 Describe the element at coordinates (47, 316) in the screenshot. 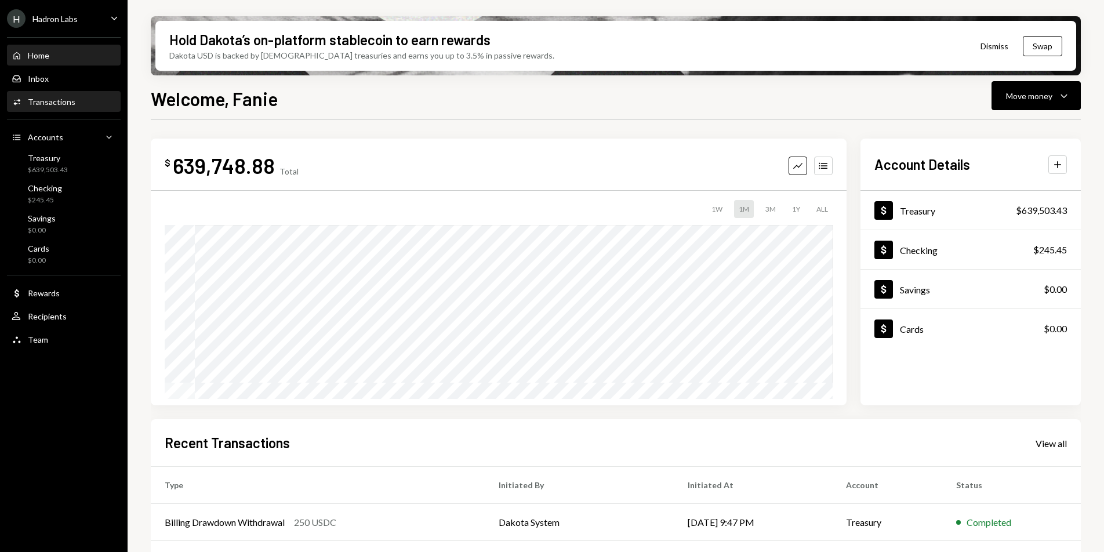

I see `div: Recipients` at that location.